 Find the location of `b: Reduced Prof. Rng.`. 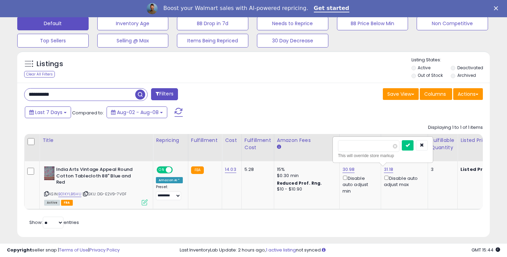

b: Reduced Prof. Rng. is located at coordinates (299, 183).